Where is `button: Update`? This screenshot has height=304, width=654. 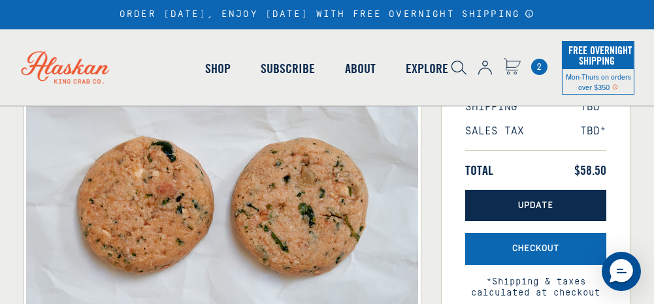 button: Update is located at coordinates (535, 206).